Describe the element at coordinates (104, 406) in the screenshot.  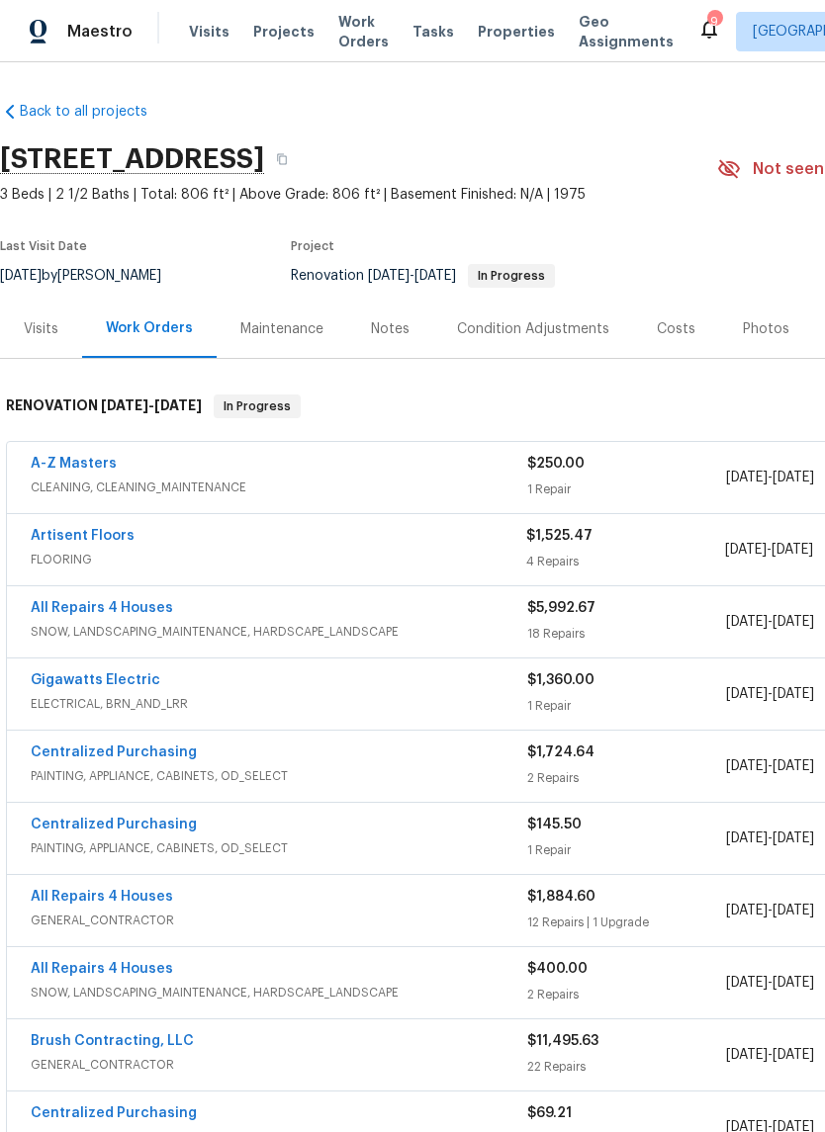
I see `h6: RENOVATION` at that location.